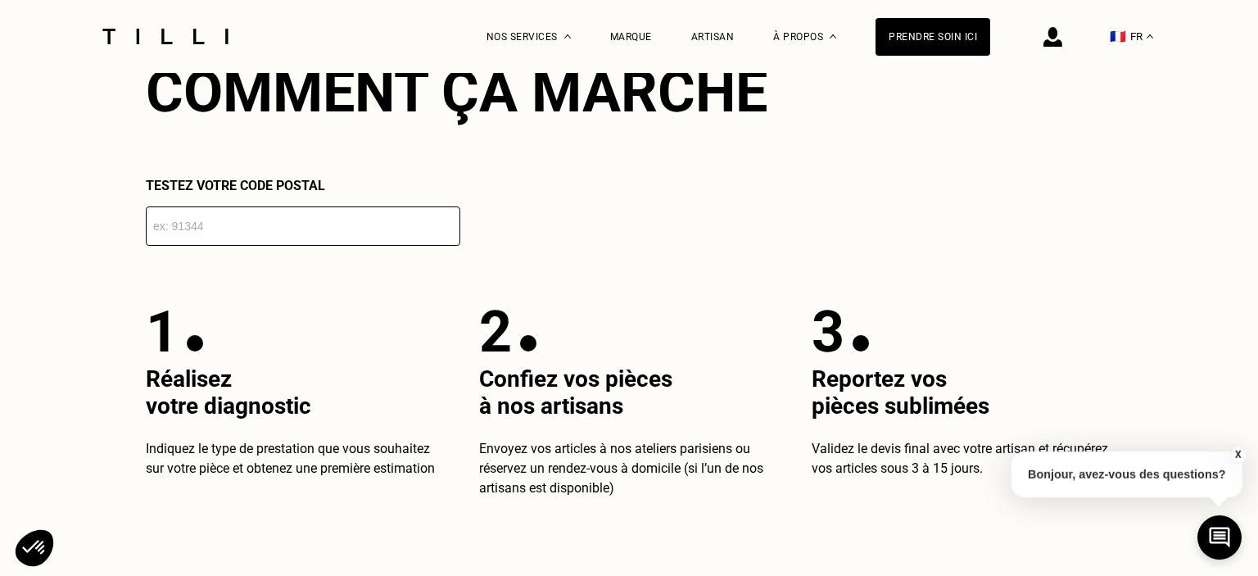  I want to click on span: Réalisez, so click(188, 378).